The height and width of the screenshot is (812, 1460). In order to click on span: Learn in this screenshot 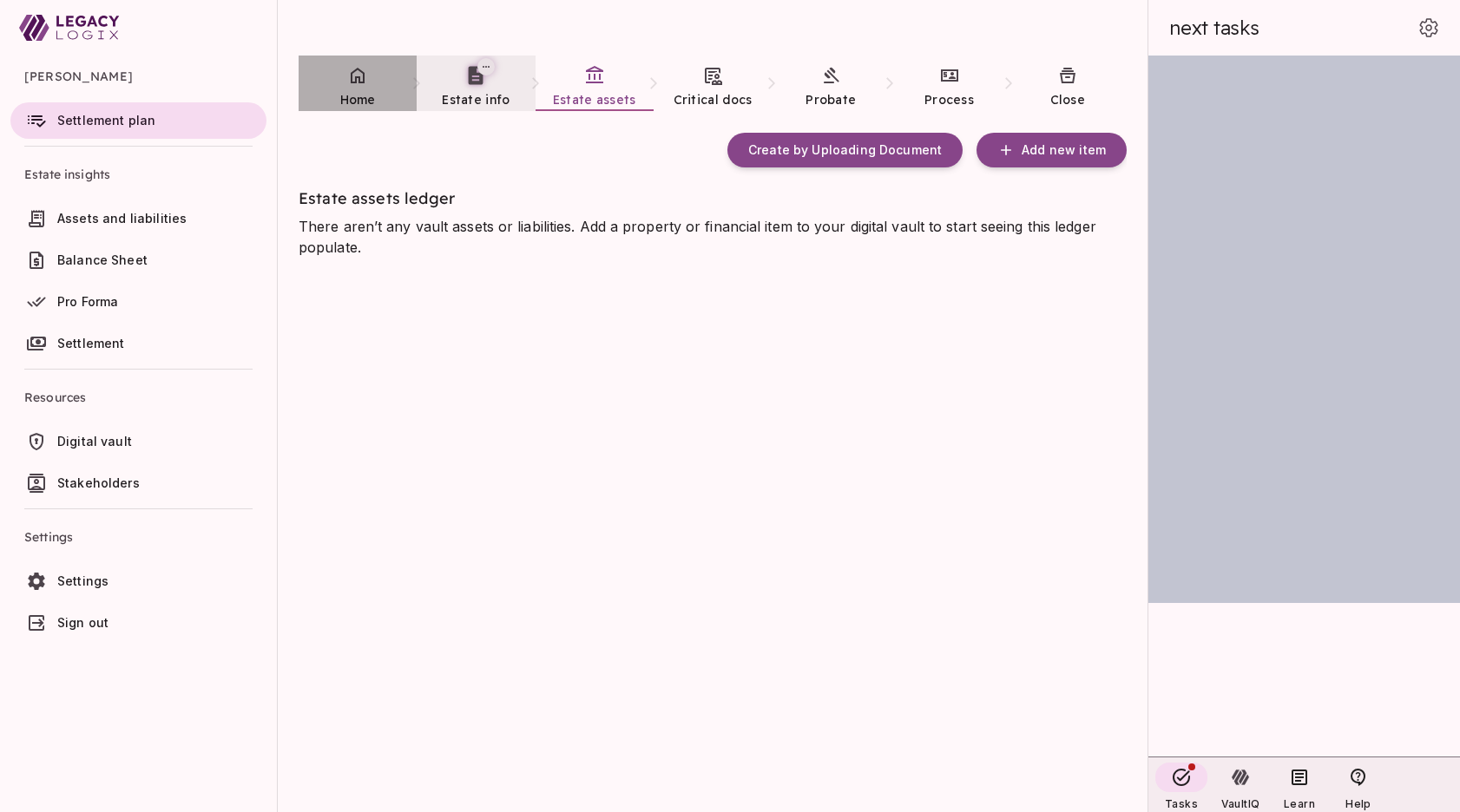, I will do `click(1299, 804)`.